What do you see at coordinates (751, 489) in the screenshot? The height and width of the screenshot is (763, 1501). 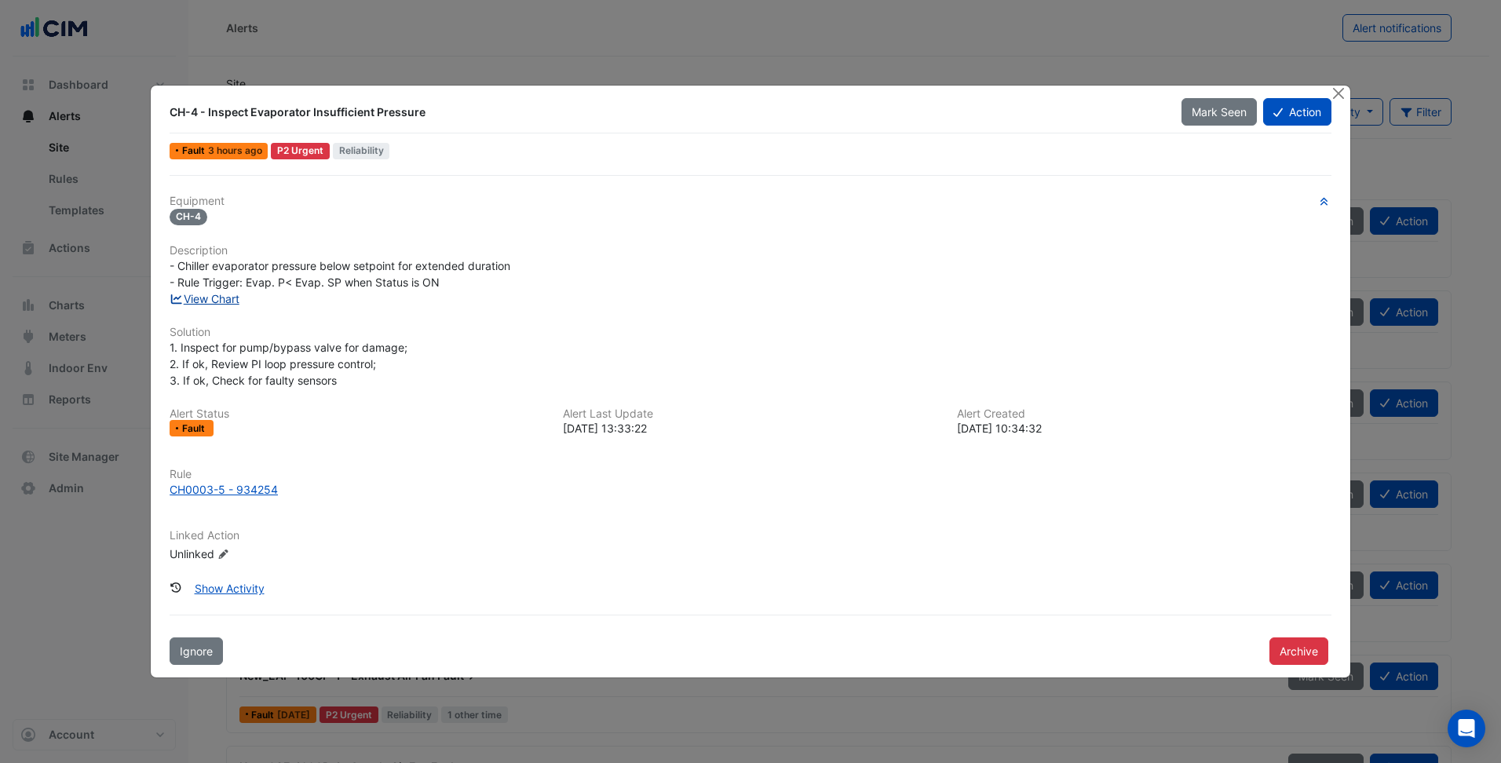 I see `a: CH0003-5 - 934254` at bounding box center [751, 489].